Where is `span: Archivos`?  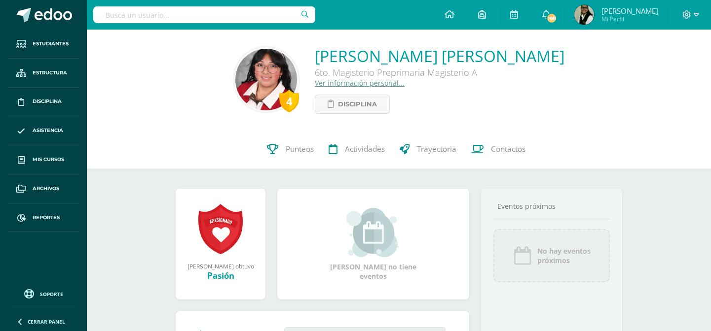 span: Archivos is located at coordinates (46, 189).